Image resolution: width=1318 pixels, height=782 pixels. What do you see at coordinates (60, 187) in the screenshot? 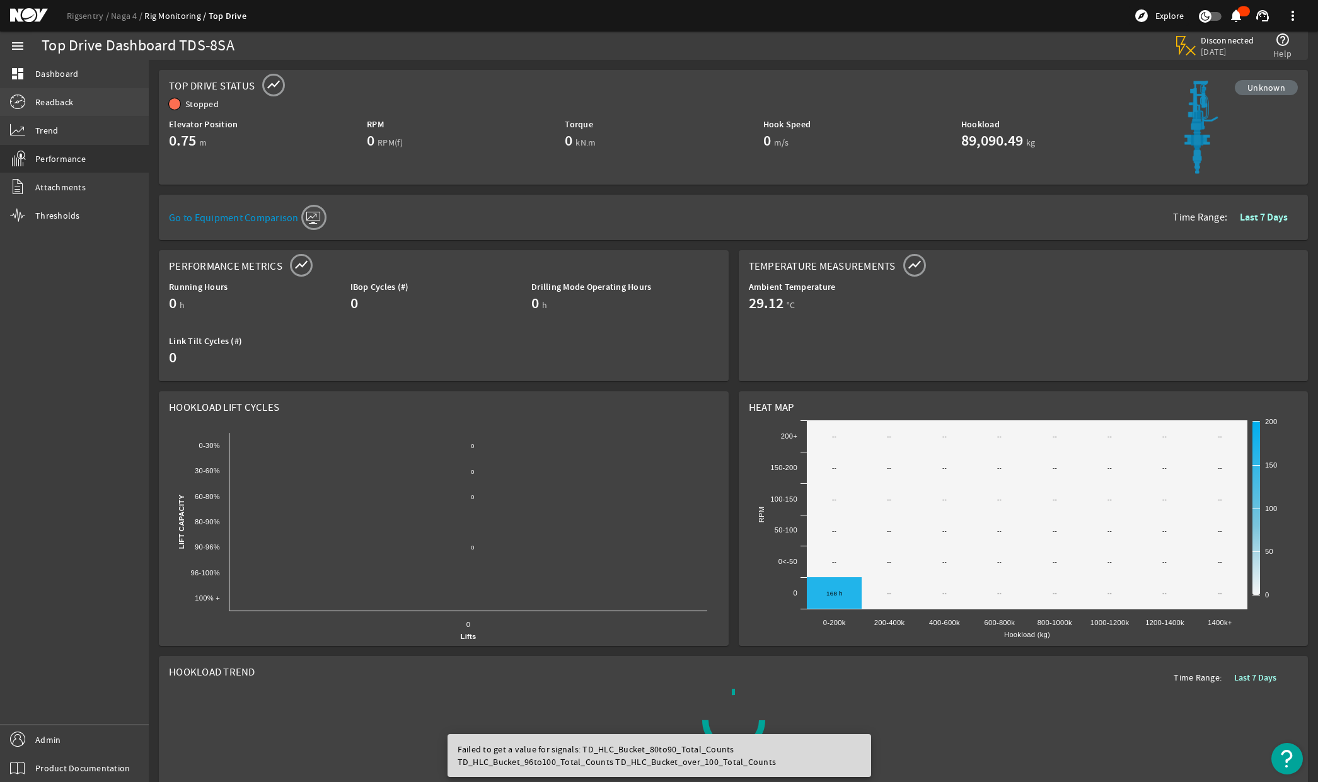
I see `span: Attachments` at bounding box center [60, 187].